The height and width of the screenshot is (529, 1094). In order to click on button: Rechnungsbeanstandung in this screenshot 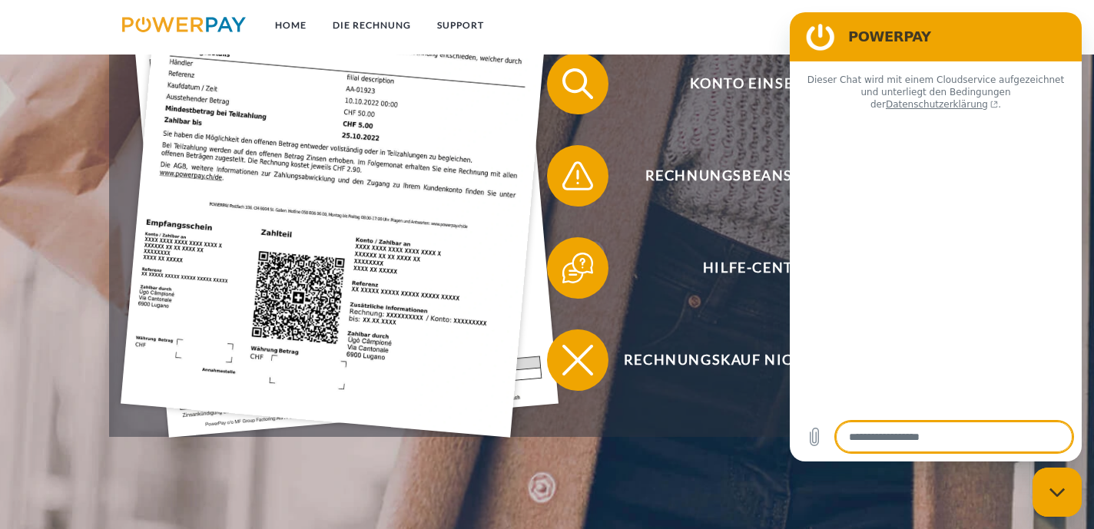, I will do `click(747, 176)`.